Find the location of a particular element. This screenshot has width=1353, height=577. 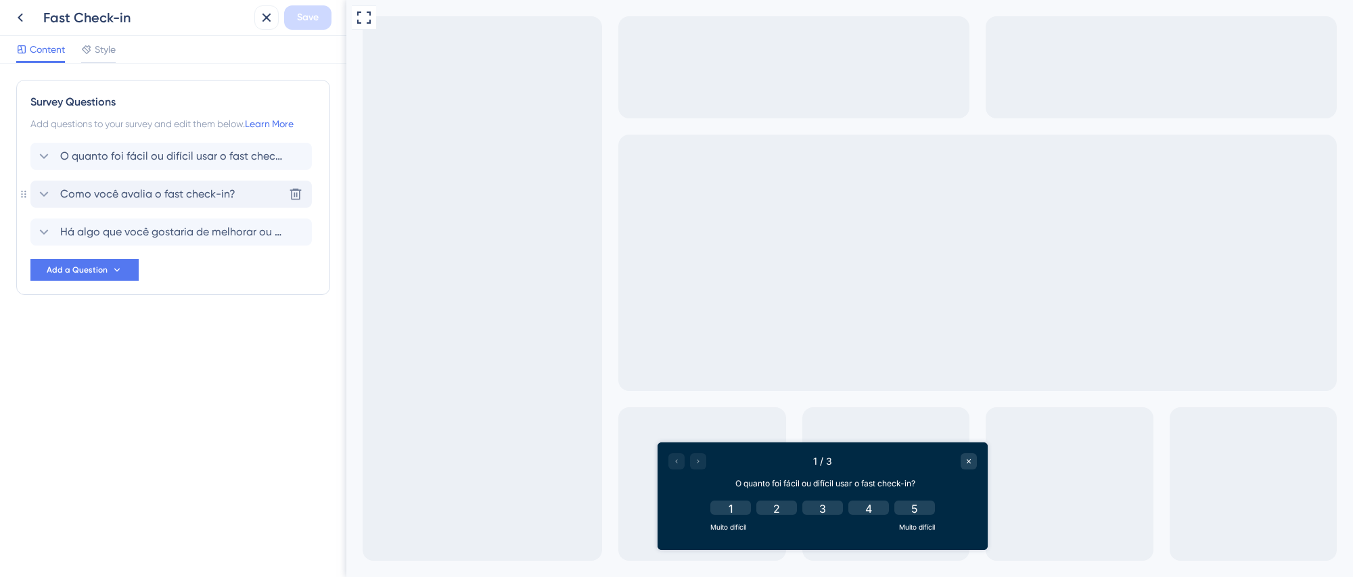

div: O quanto foi fácil ou difícil usar o fast check-in? is located at coordinates (168, 41).